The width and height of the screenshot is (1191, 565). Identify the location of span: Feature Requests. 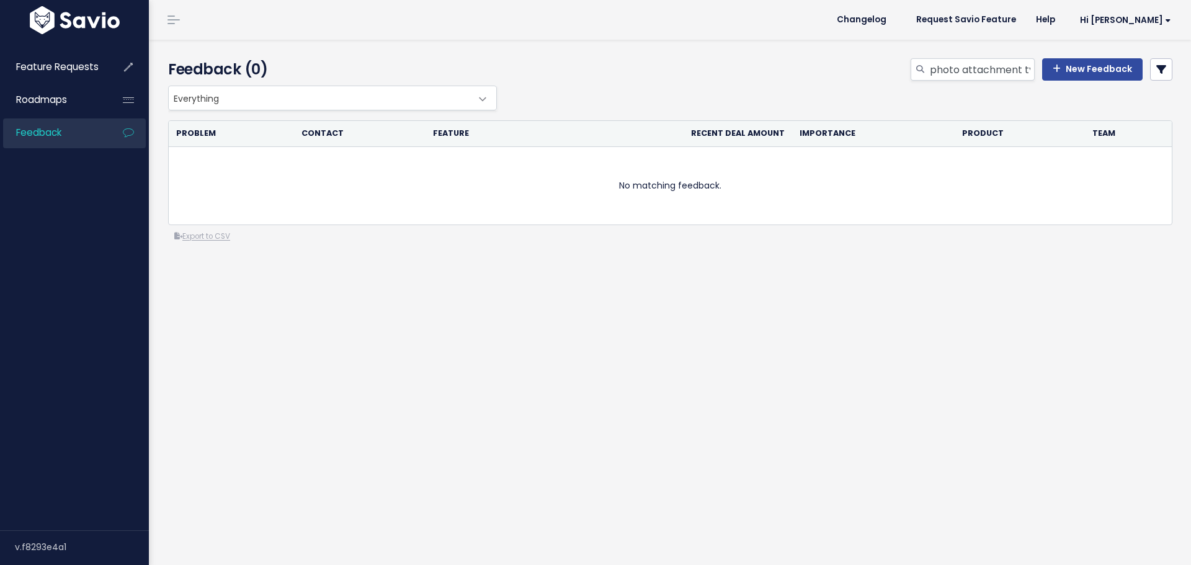
(57, 66).